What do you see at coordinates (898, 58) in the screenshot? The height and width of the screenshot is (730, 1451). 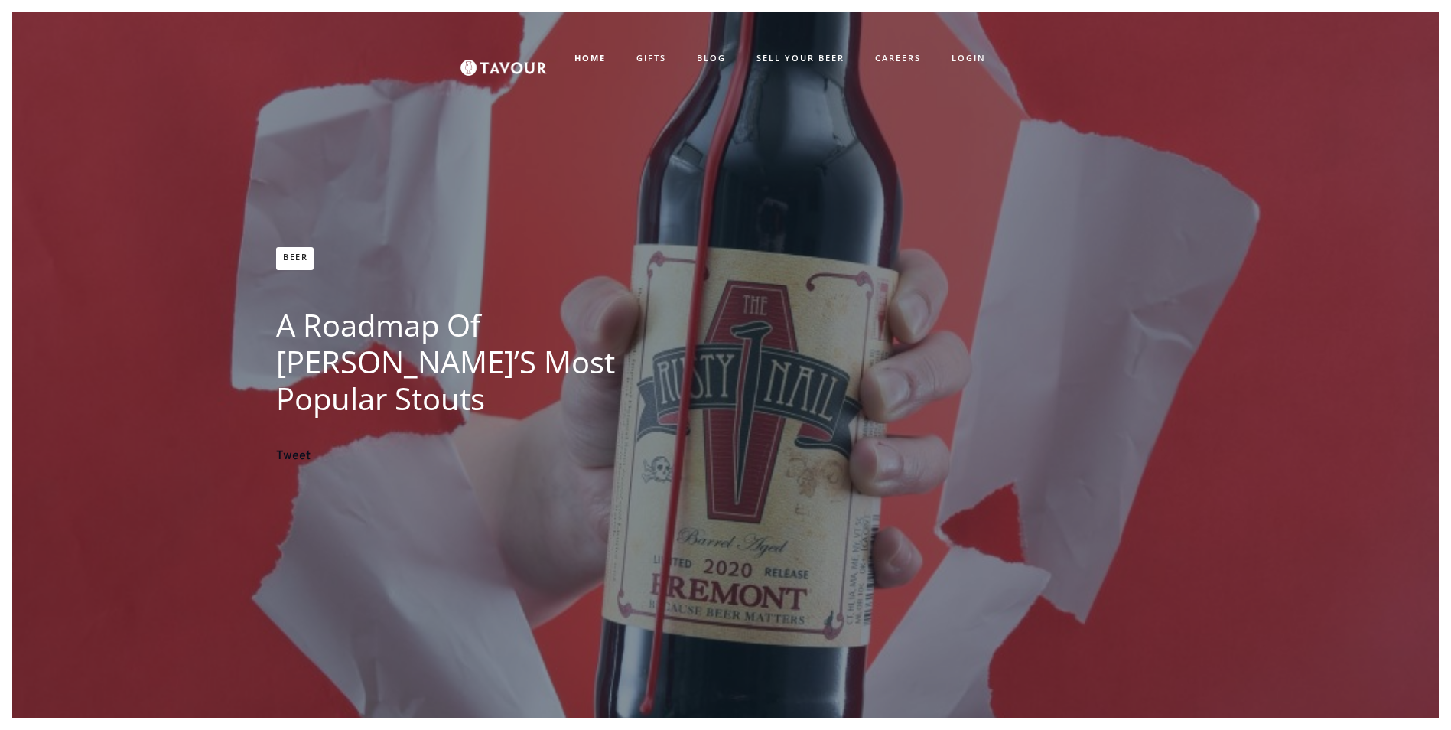 I see `a: CAREERS` at bounding box center [898, 58].